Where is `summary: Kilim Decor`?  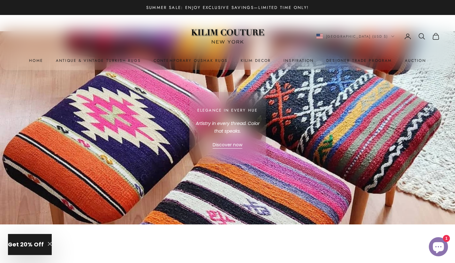
summary: Kilim Decor is located at coordinates (256, 61).